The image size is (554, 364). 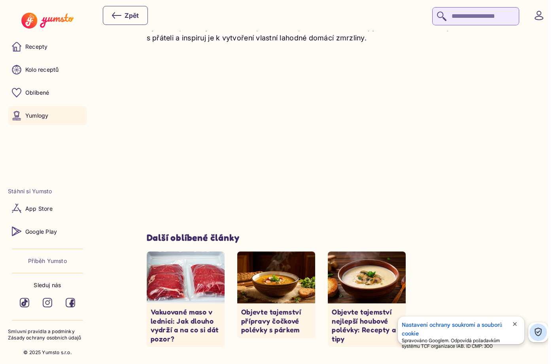 I want to click on a: Oblíbené, so click(x=47, y=93).